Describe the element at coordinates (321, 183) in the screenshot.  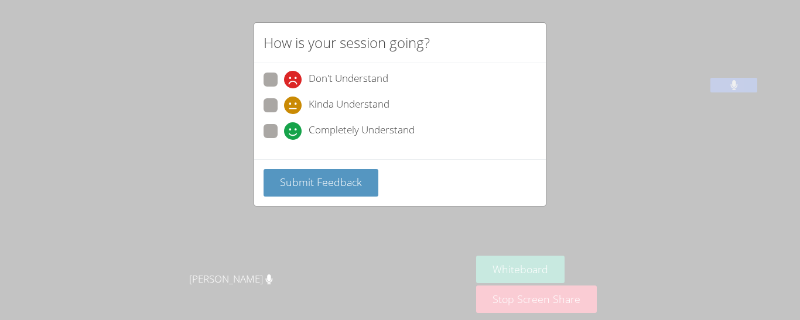
I see `button: Submit Feedback` at that location.